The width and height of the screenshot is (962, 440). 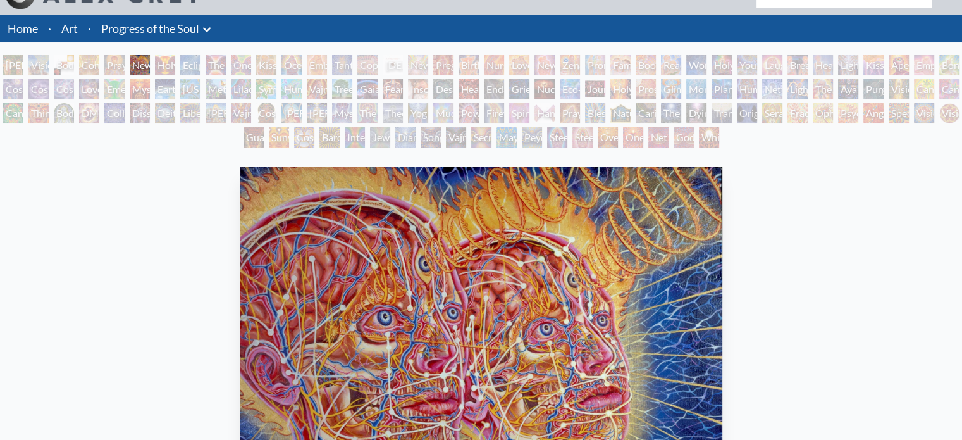 What do you see at coordinates (722, 65) in the screenshot?
I see `div: Holy Family` at bounding box center [722, 65].